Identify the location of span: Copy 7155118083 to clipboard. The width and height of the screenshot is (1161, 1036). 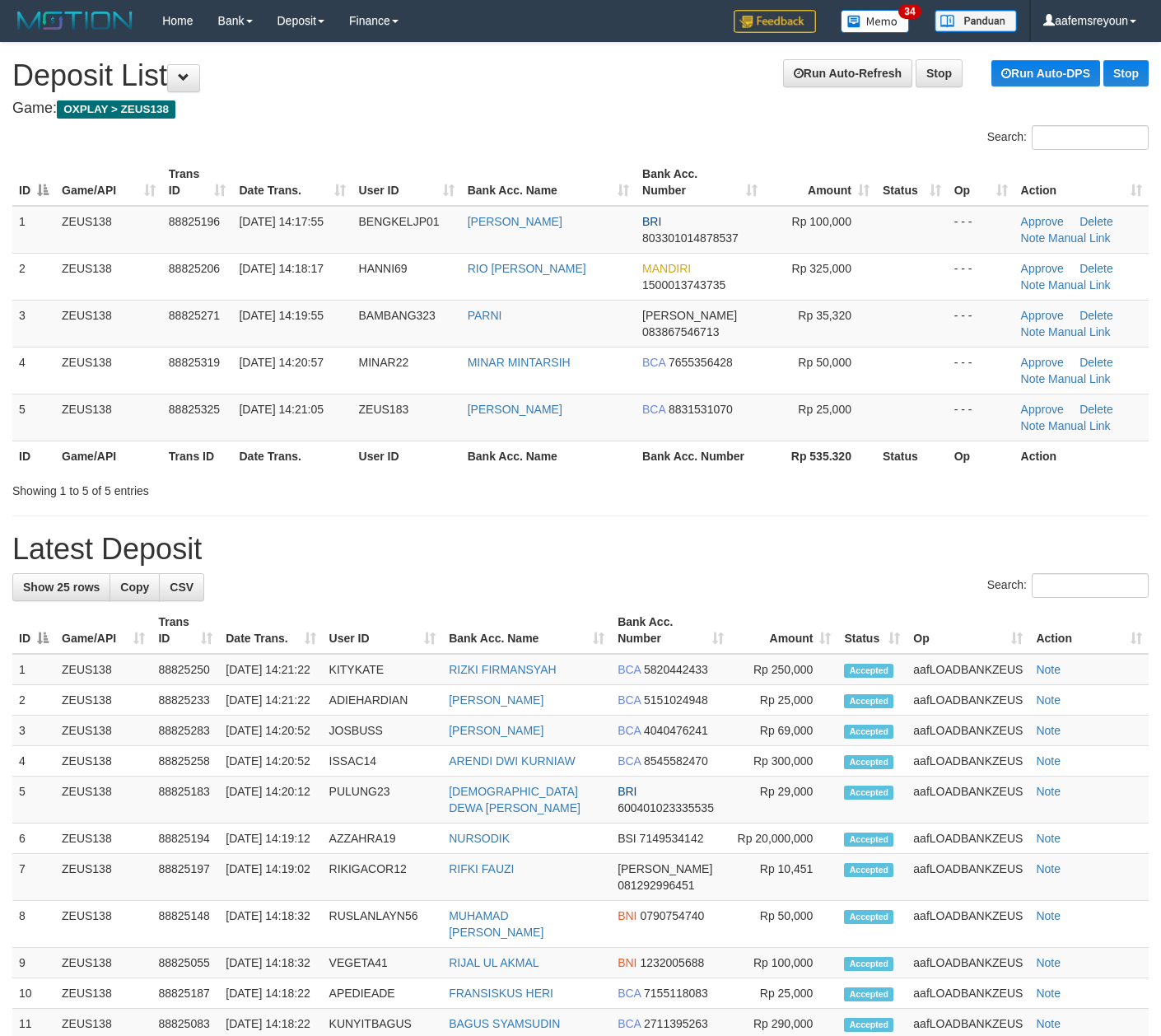
(676, 993).